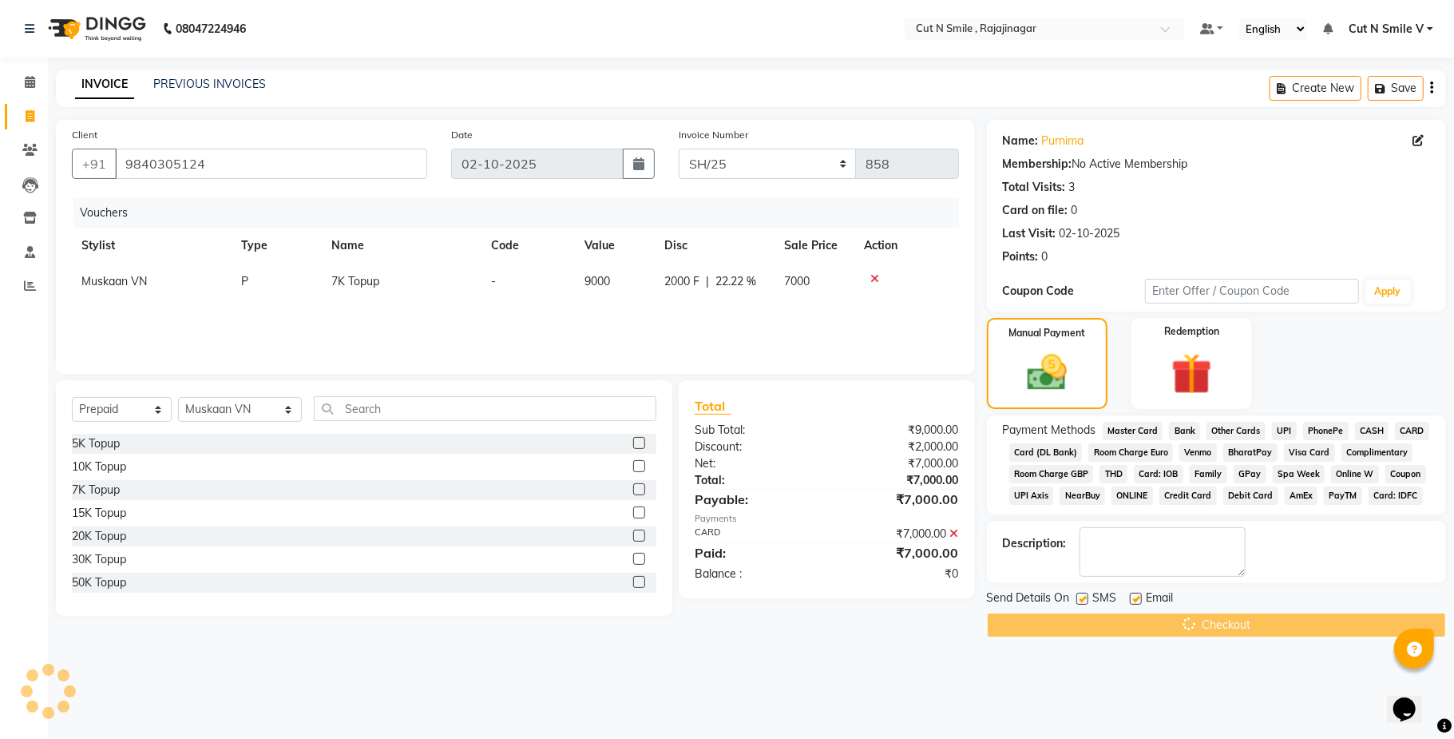 The width and height of the screenshot is (1454, 739). Describe the element at coordinates (1159, 474) in the screenshot. I see `span: Card: IOB` at that location.